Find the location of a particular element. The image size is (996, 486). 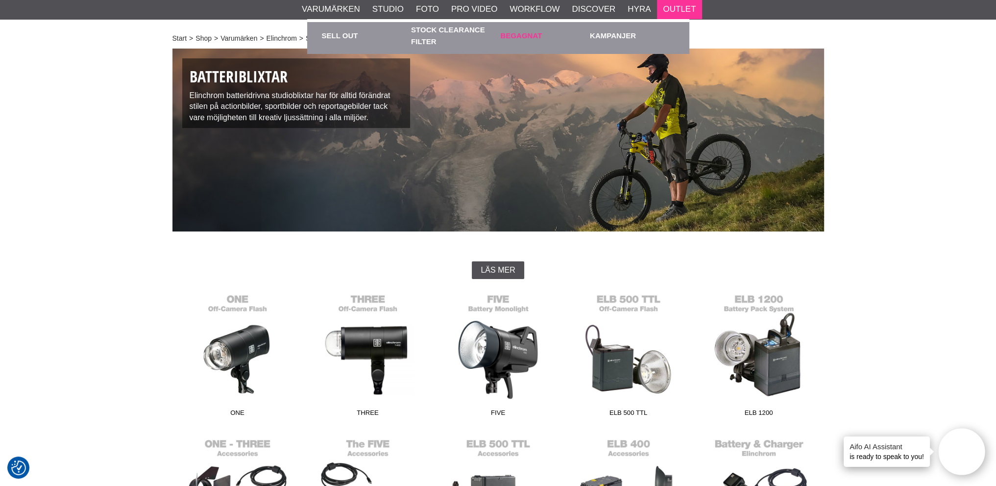

a: Discover is located at coordinates (593, 9).